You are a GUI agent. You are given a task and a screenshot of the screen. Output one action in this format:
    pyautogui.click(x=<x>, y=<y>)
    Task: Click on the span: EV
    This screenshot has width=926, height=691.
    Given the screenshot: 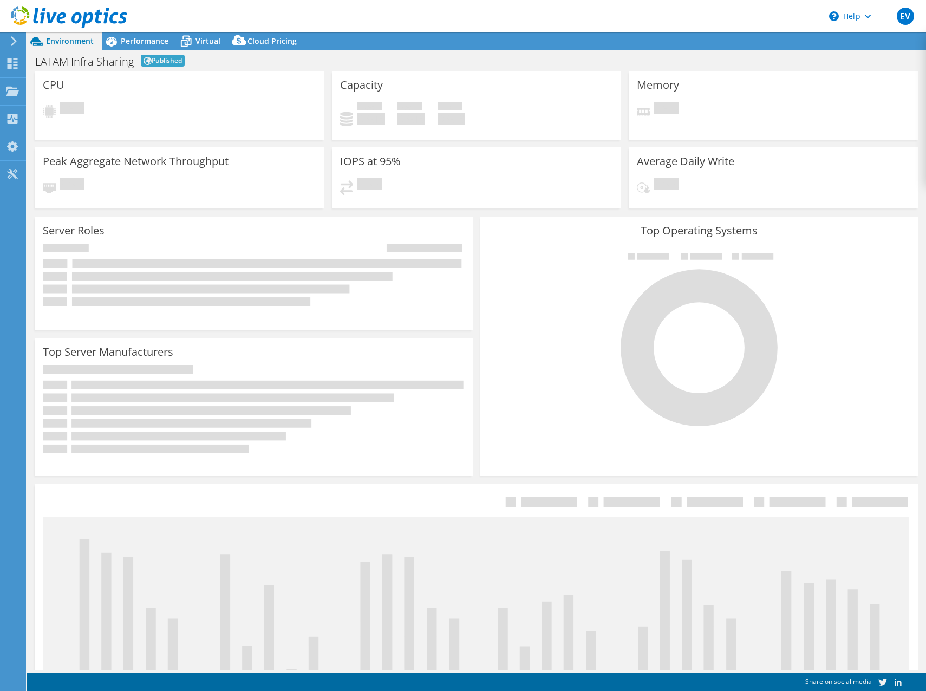 What is the action you would take?
    pyautogui.click(x=906, y=16)
    